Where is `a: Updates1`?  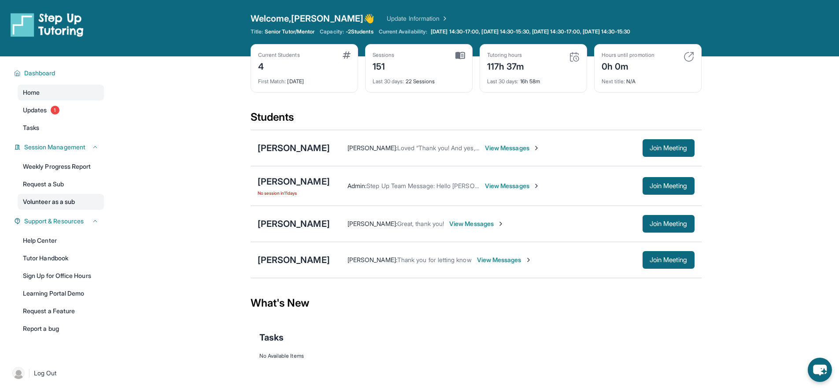
a: Updates1 is located at coordinates (61, 110).